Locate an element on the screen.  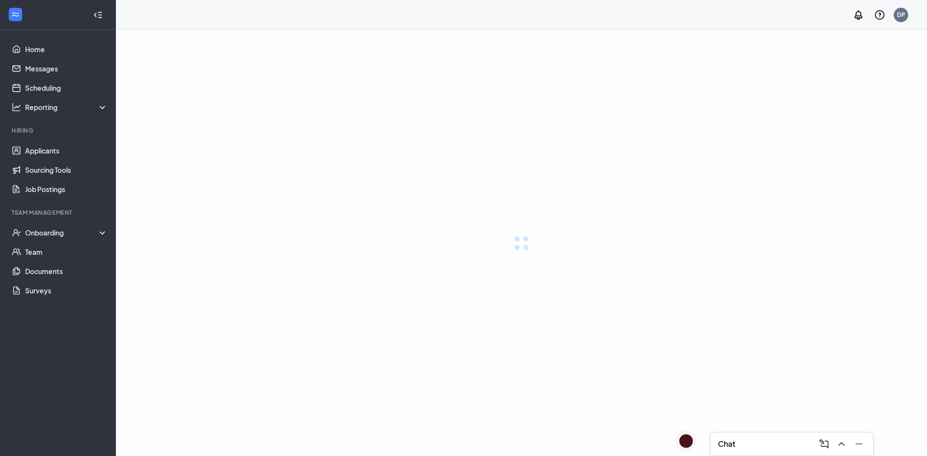
svg: Collapse is located at coordinates (98, 15).